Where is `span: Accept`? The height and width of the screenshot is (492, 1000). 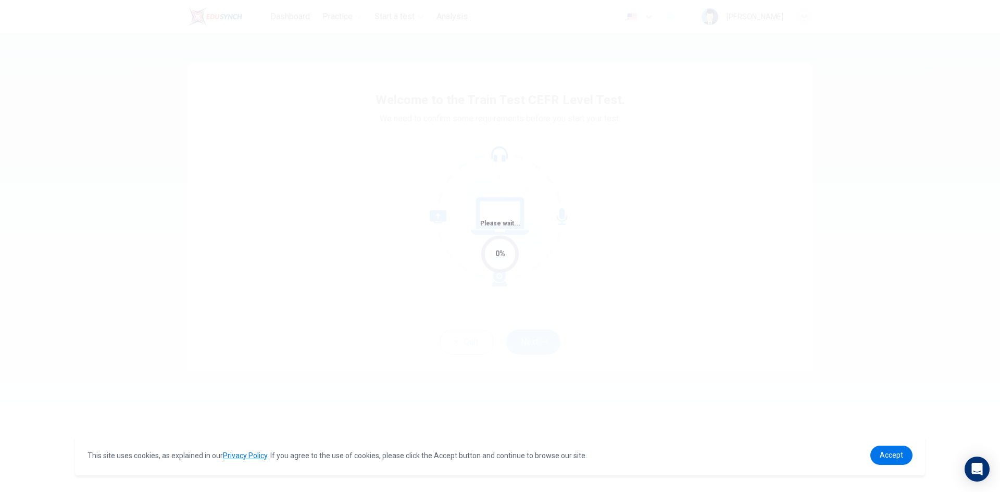 span: Accept is located at coordinates (891, 455).